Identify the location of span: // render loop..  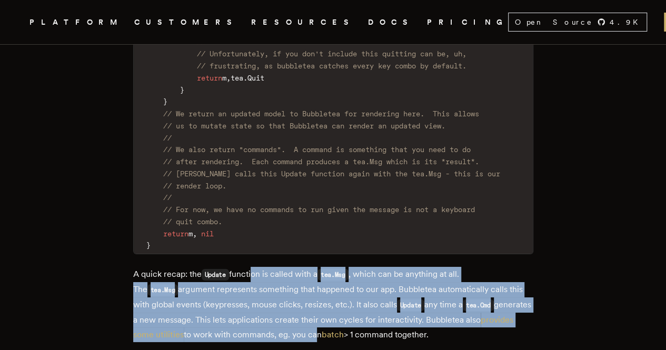
(195, 186).